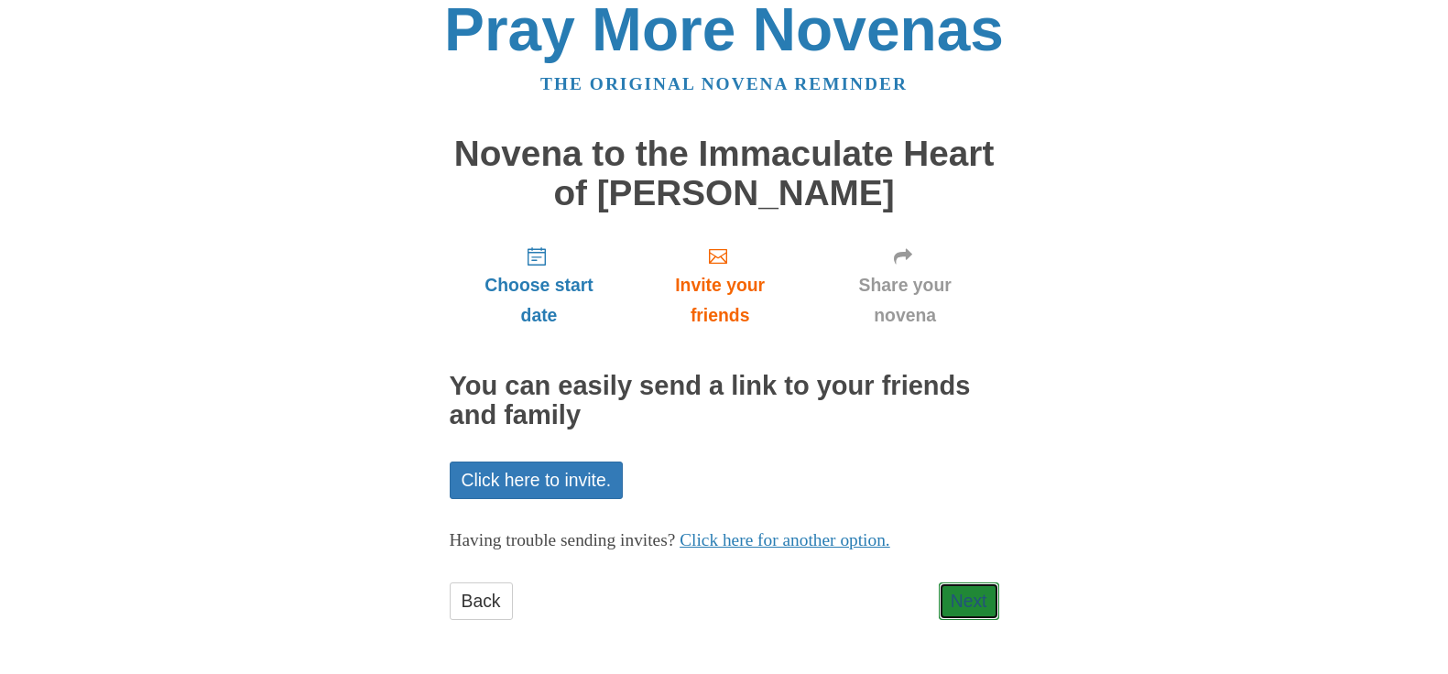 The width and height of the screenshot is (1448, 674). Describe the element at coordinates (539, 300) in the screenshot. I see `span: Choose start date` at that location.